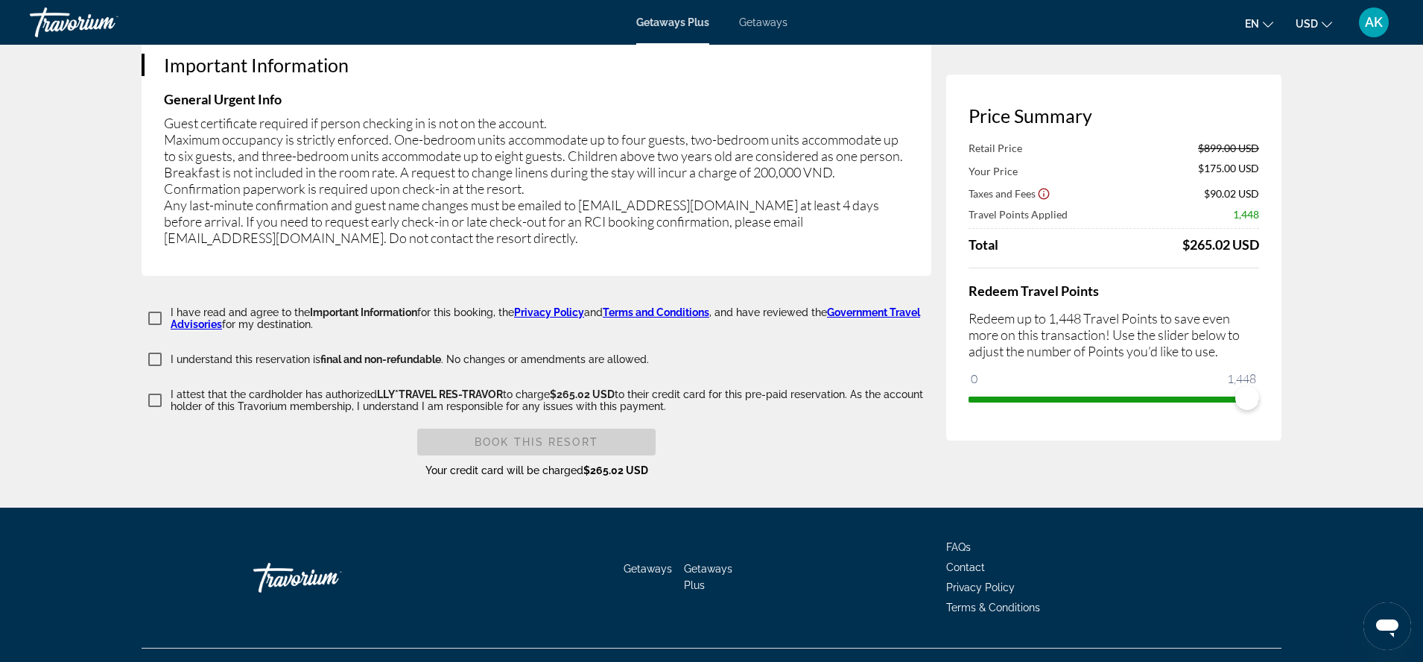 The width and height of the screenshot is (1423, 662). Describe the element at coordinates (1002, 193) in the screenshot. I see `span: Taxes and Fees` at that location.